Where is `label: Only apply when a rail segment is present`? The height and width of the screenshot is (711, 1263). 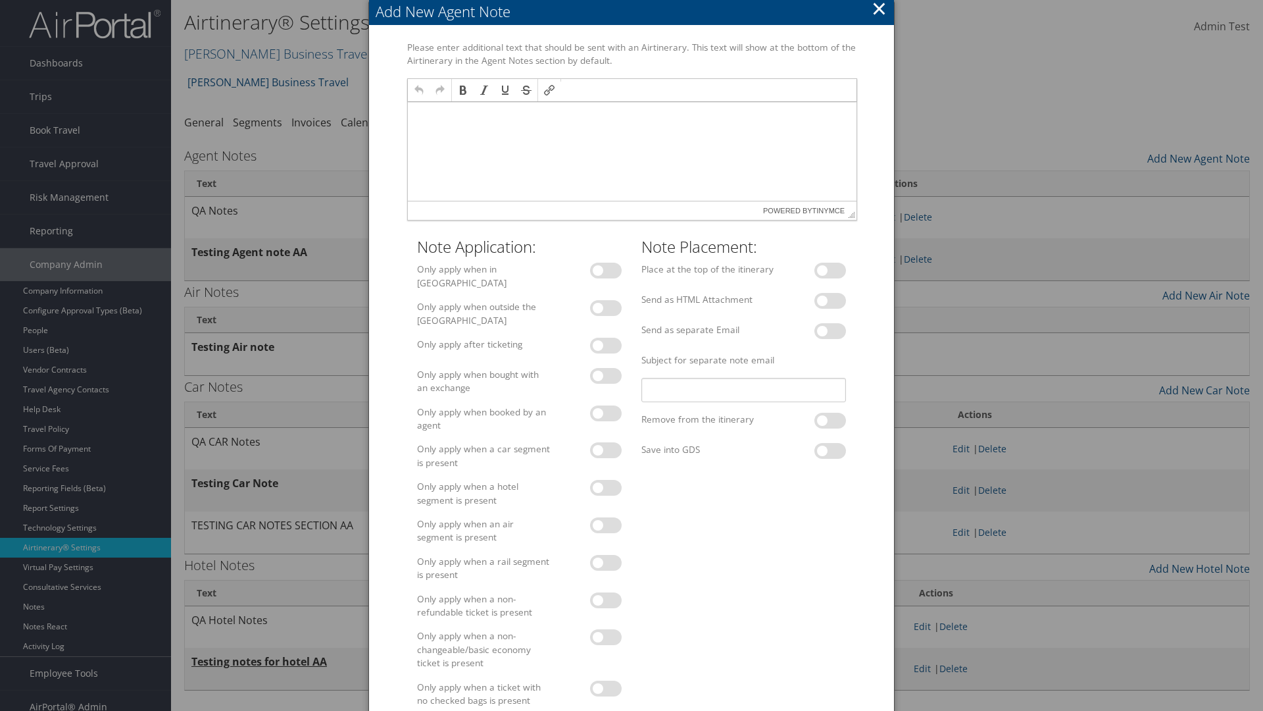
label: Only apply when a rail segment is present is located at coordinates (484, 568).